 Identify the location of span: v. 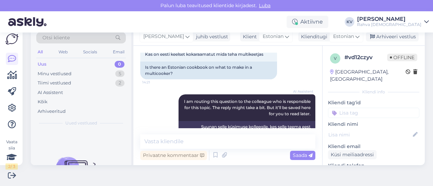
(335, 58).